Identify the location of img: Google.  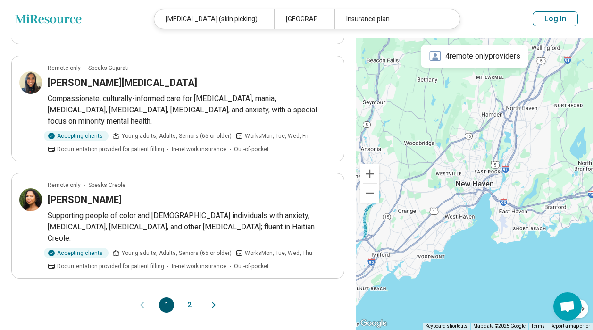
(373, 323).